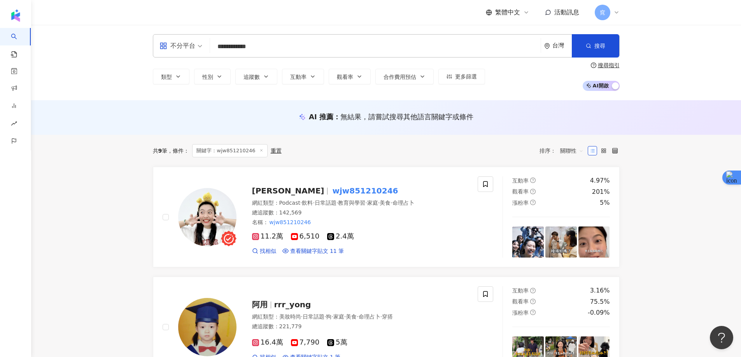 The height and width of the screenshot is (357, 741). Describe the element at coordinates (282, 222) in the screenshot. I see `span: 名稱 ：` at that location.